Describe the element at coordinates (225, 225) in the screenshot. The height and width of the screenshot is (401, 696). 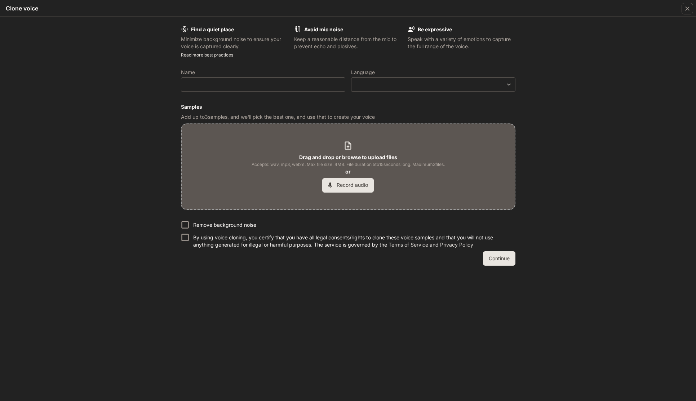
I see `p: Remove background noise` at that location.